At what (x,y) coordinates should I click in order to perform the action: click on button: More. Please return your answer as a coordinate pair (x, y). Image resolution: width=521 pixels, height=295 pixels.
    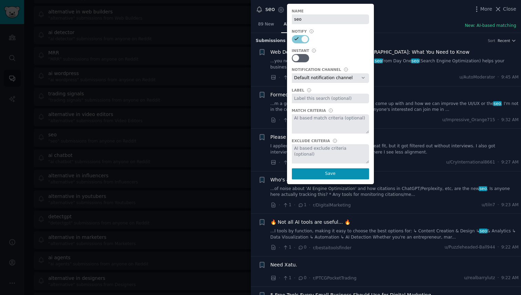
    Looking at the image, I should click on (483, 9).